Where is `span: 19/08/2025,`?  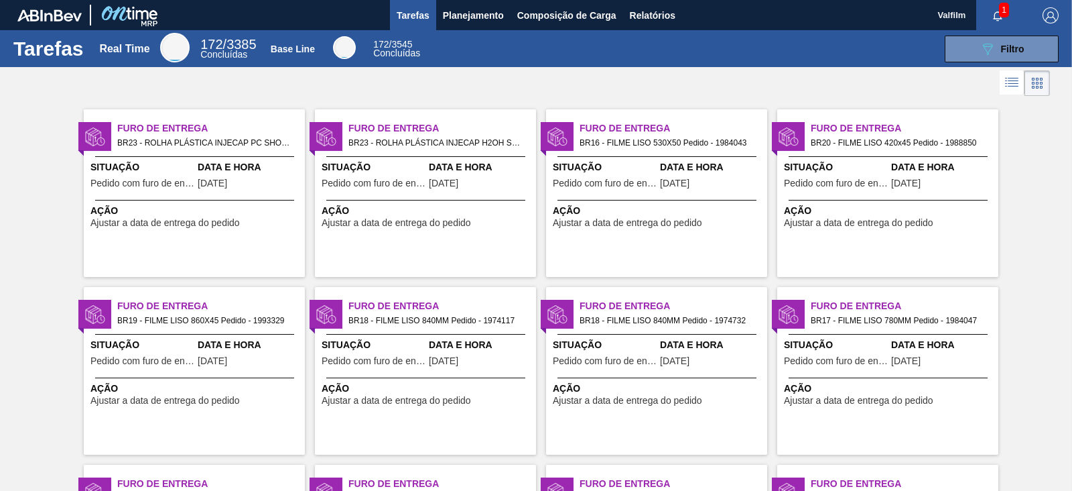 span: 19/08/2025, is located at coordinates (906, 361).